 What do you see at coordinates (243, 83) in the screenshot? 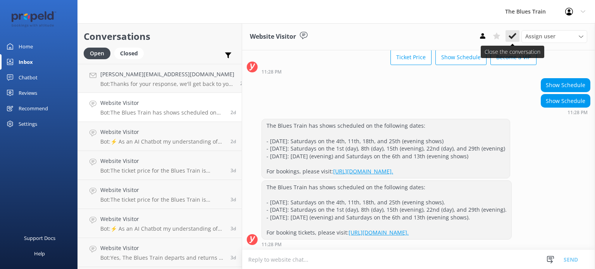
I see `span: 11:35pm 08-Aug-2025 (UTC +10:00) Australia/Sydney` at bounding box center [243, 83].